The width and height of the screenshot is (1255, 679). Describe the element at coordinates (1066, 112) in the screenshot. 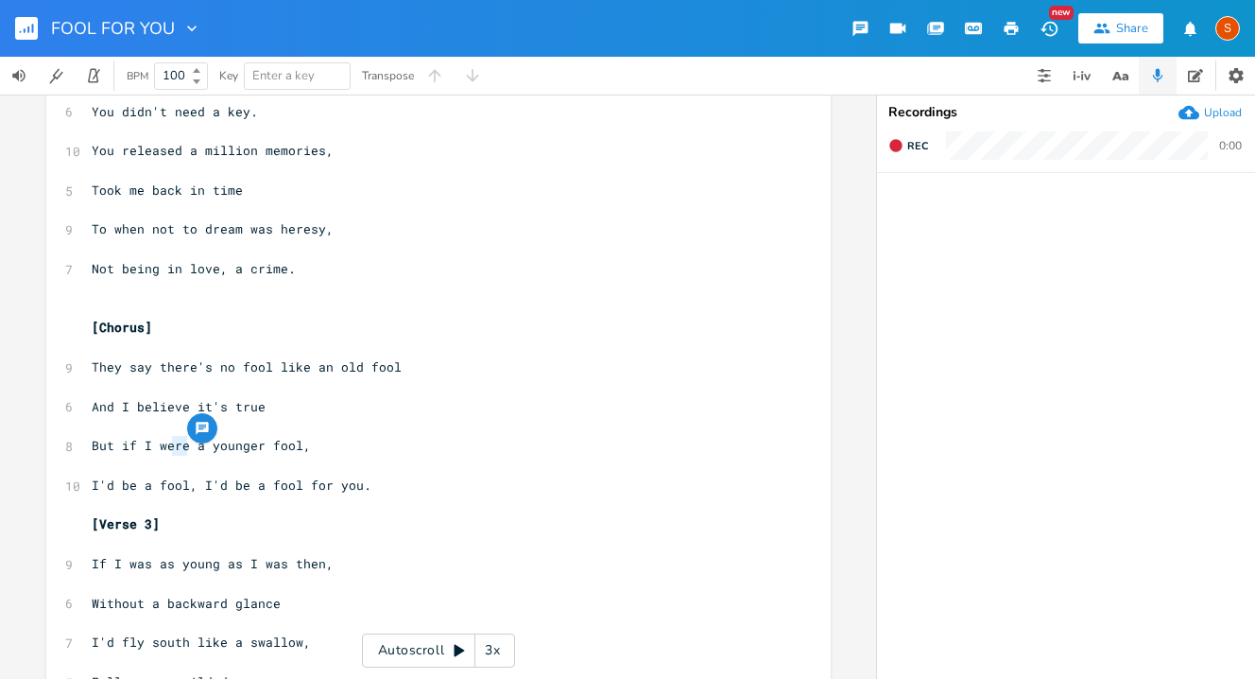

I see `div: Recordings` at that location.